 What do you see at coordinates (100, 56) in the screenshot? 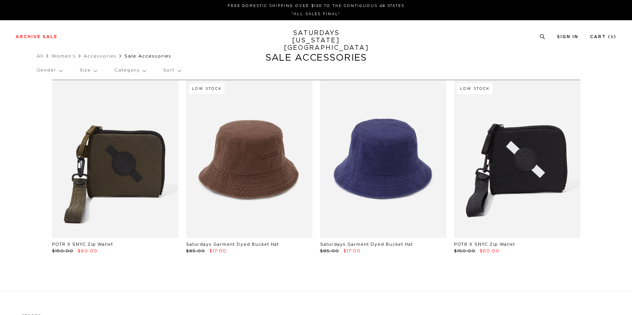
I see `a: Accessories` at bounding box center [100, 56].